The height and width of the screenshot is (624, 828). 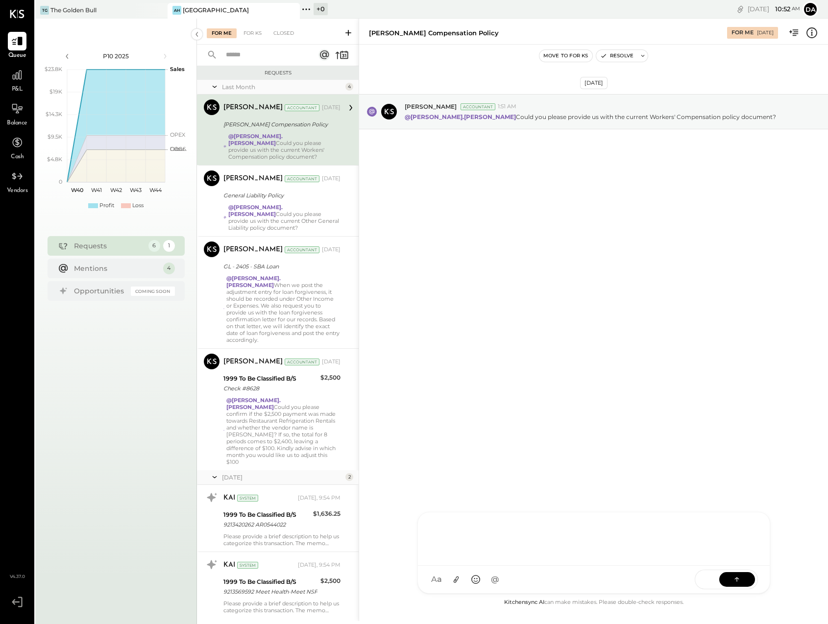 What do you see at coordinates (280, 267) in the screenshot?
I see `div: GL - 2405 - SBA Loan` at bounding box center [280, 267].